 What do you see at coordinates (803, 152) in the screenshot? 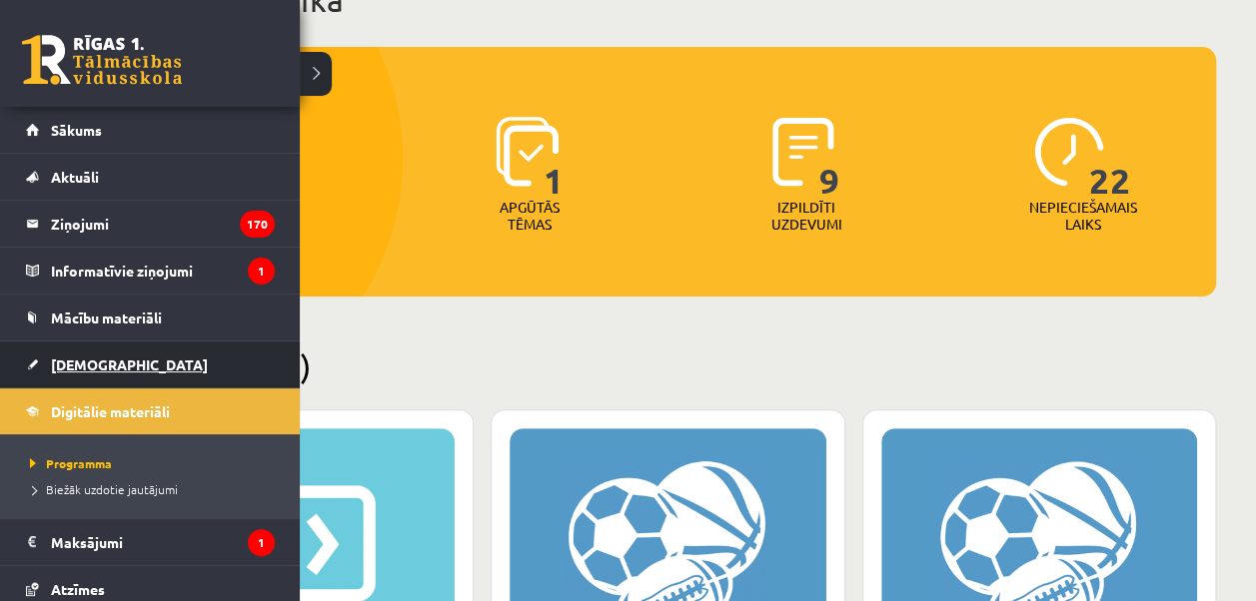
I see `img: icon-completed-tasks-ad58ae20a441b2904462921112bc710f1caf180af7a3daa7317a5a94f2d26646.svg` at bounding box center [803, 152].